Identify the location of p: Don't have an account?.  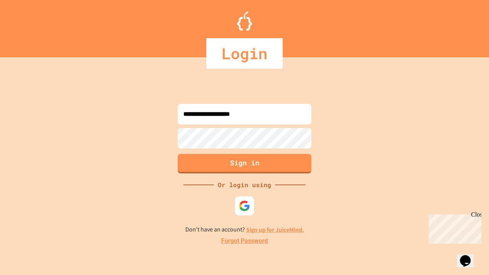
(244, 230).